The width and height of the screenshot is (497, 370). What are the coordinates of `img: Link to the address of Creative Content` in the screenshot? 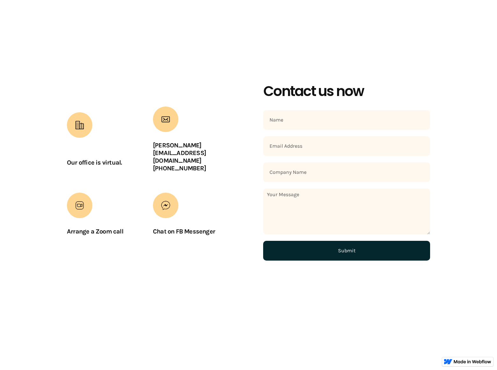 It's located at (80, 125).